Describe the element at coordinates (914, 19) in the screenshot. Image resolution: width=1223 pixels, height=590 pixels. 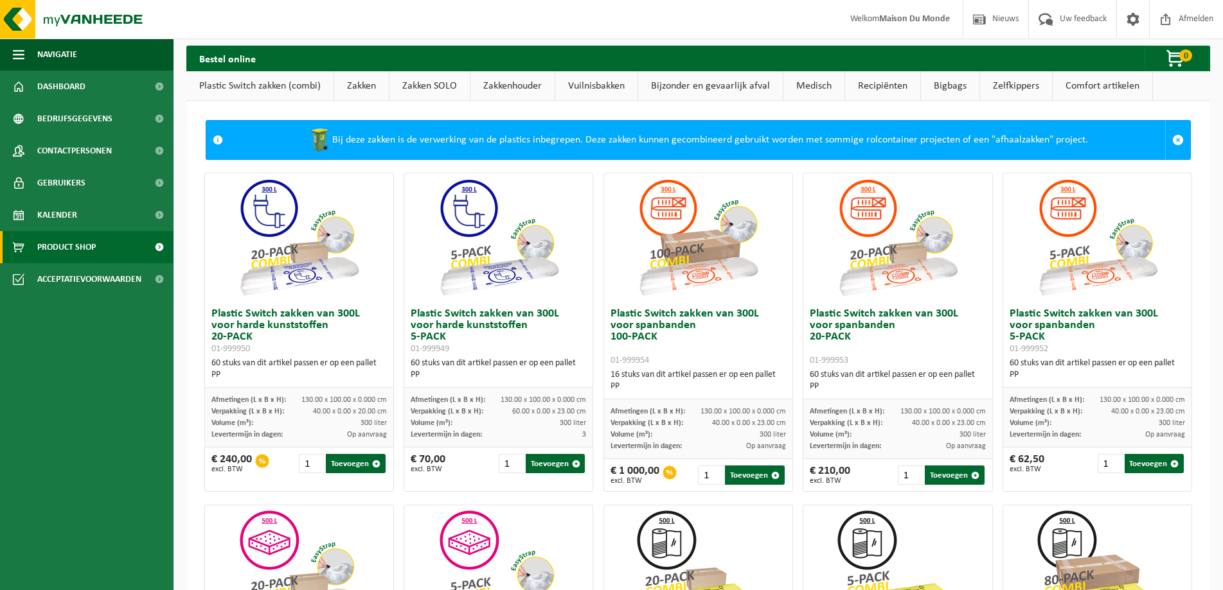
I see `strong: Maison Du Monde` at that location.